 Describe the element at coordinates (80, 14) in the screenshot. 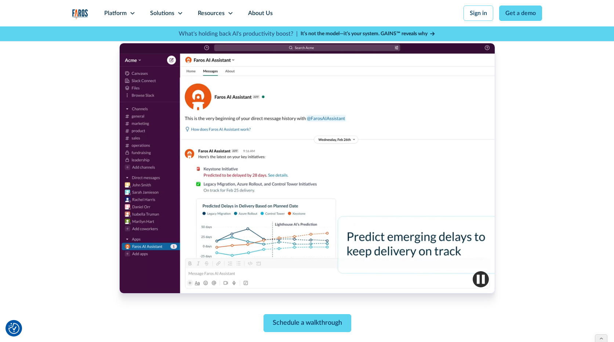

I see `a: home` at that location.